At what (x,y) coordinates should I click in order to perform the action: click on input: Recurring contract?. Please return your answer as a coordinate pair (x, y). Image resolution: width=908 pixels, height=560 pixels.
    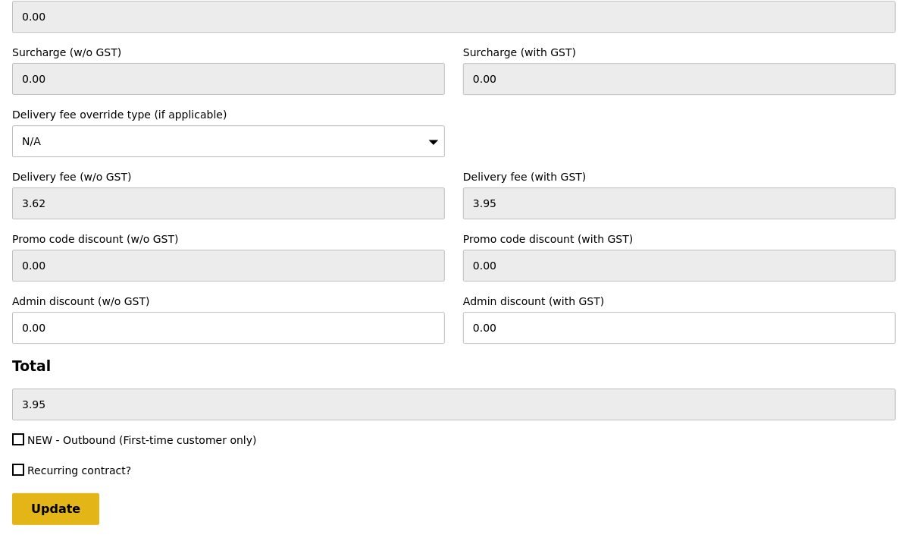
    Looking at the image, I should click on (18, 469).